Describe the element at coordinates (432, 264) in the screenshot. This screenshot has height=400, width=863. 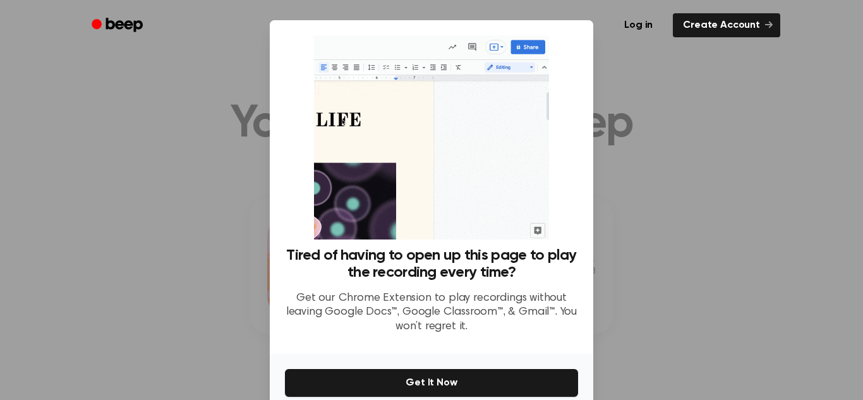
I see `h3: Tired of having to open up this page to play the recording every time?` at that location.